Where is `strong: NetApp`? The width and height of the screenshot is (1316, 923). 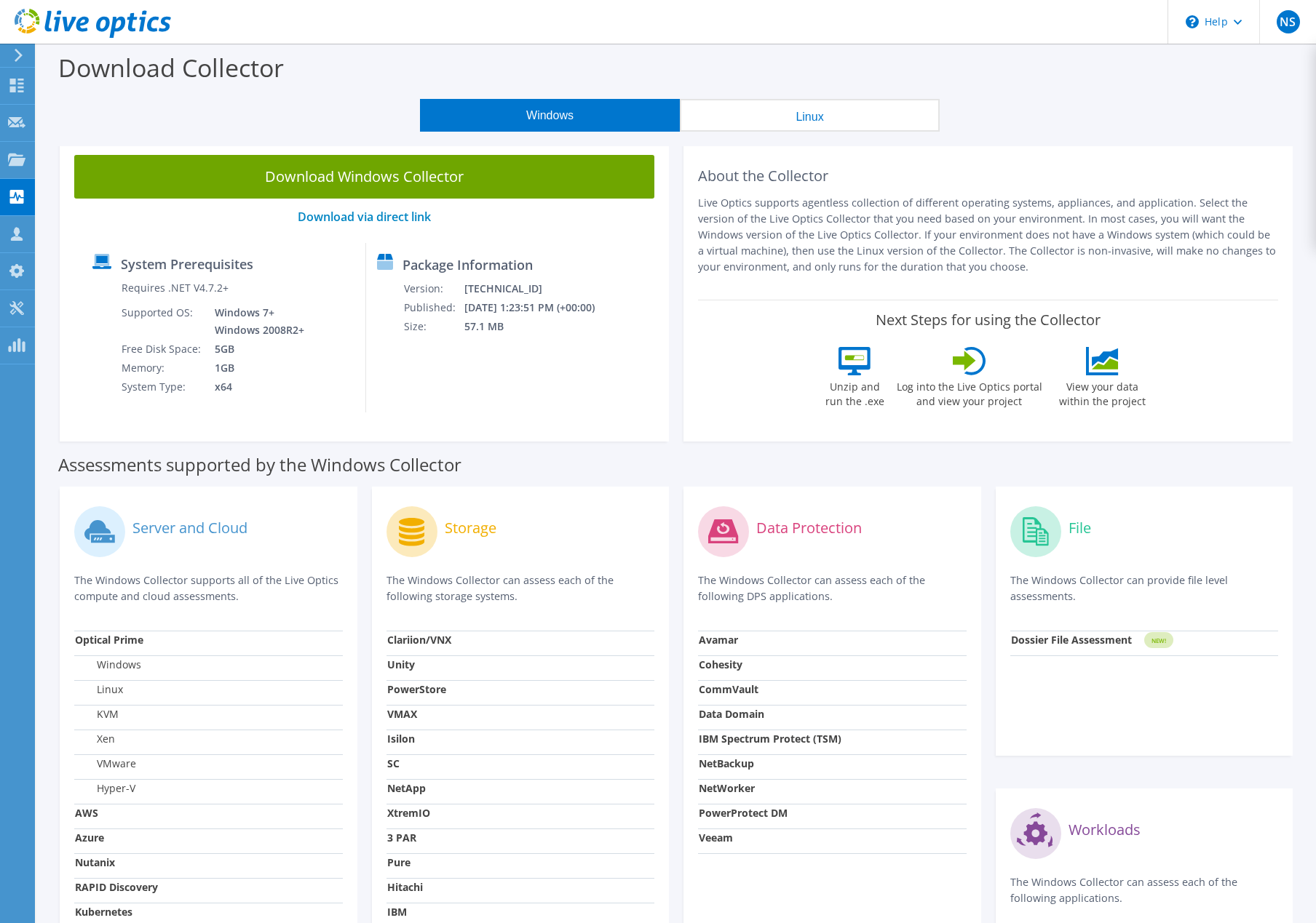 strong: NetApp is located at coordinates (406, 788).